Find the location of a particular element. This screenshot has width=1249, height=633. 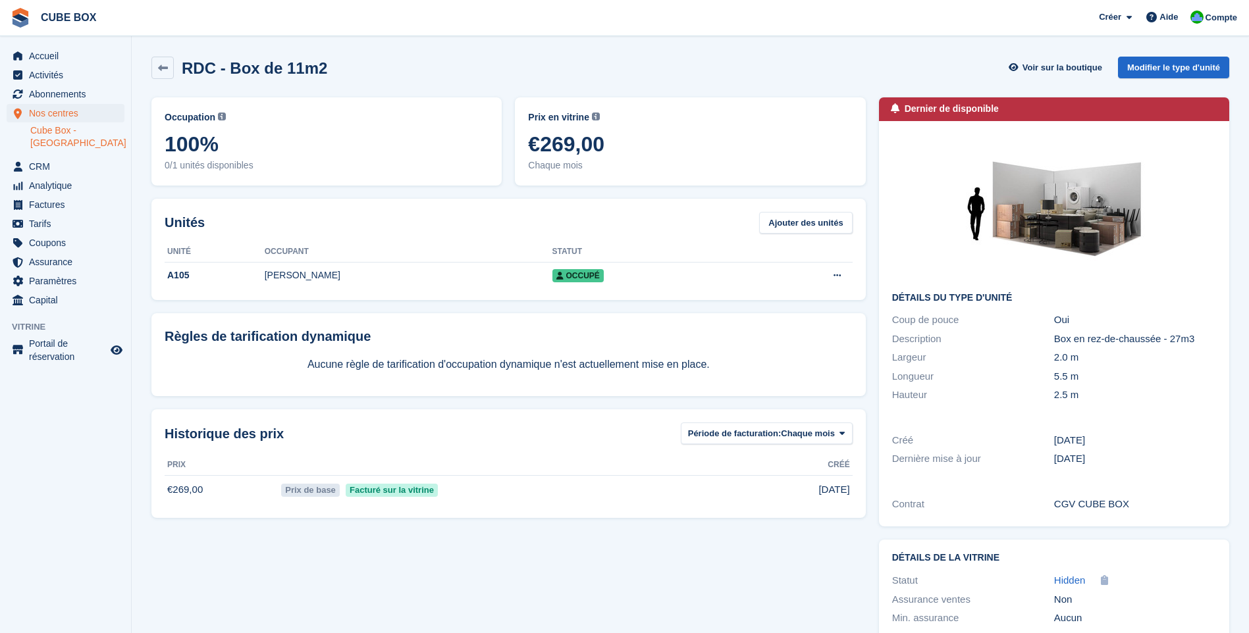

span: Période de facturation: is located at coordinates (735, 434).